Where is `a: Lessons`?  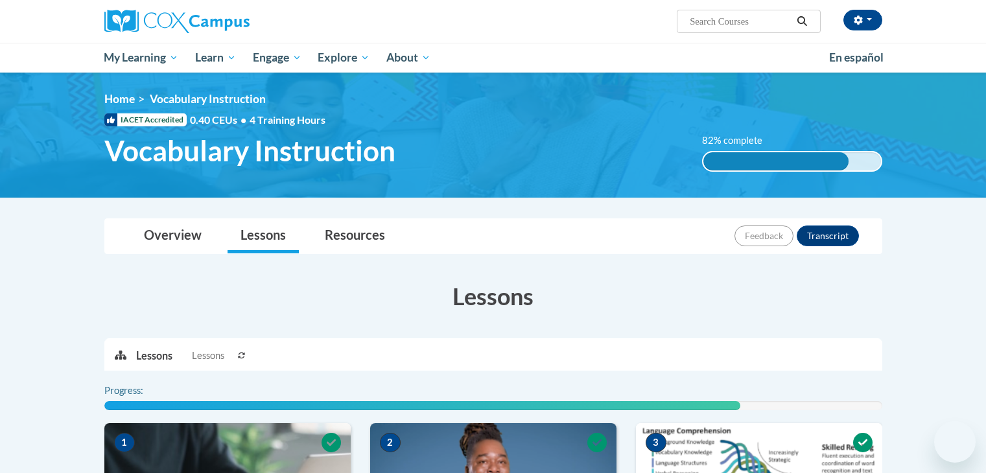 a: Lessons is located at coordinates (263, 236).